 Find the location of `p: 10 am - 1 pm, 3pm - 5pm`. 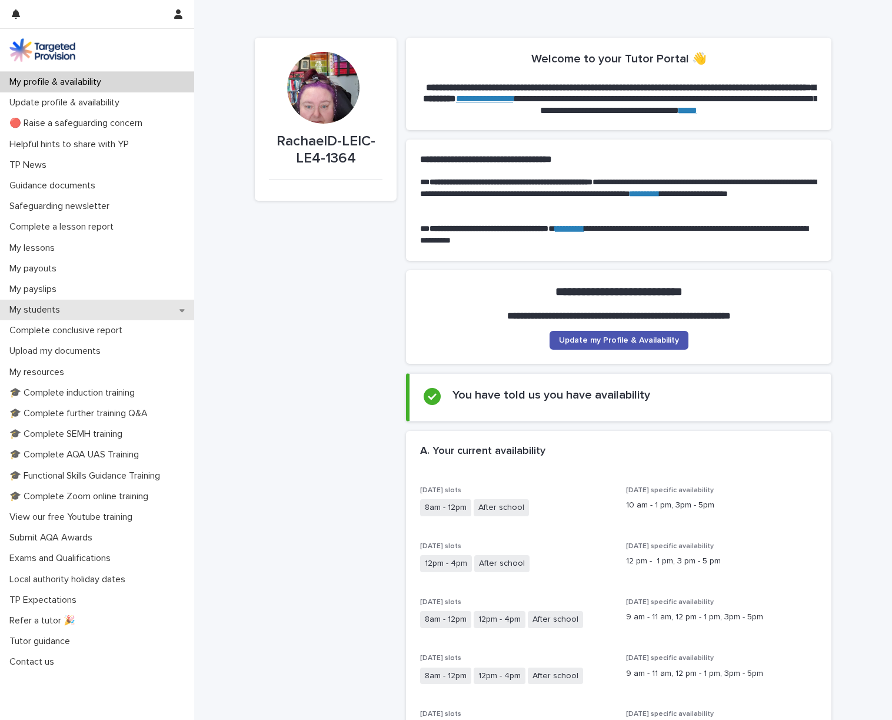

p: 10 am - 1 pm, 3pm - 5pm is located at coordinates (722, 505).